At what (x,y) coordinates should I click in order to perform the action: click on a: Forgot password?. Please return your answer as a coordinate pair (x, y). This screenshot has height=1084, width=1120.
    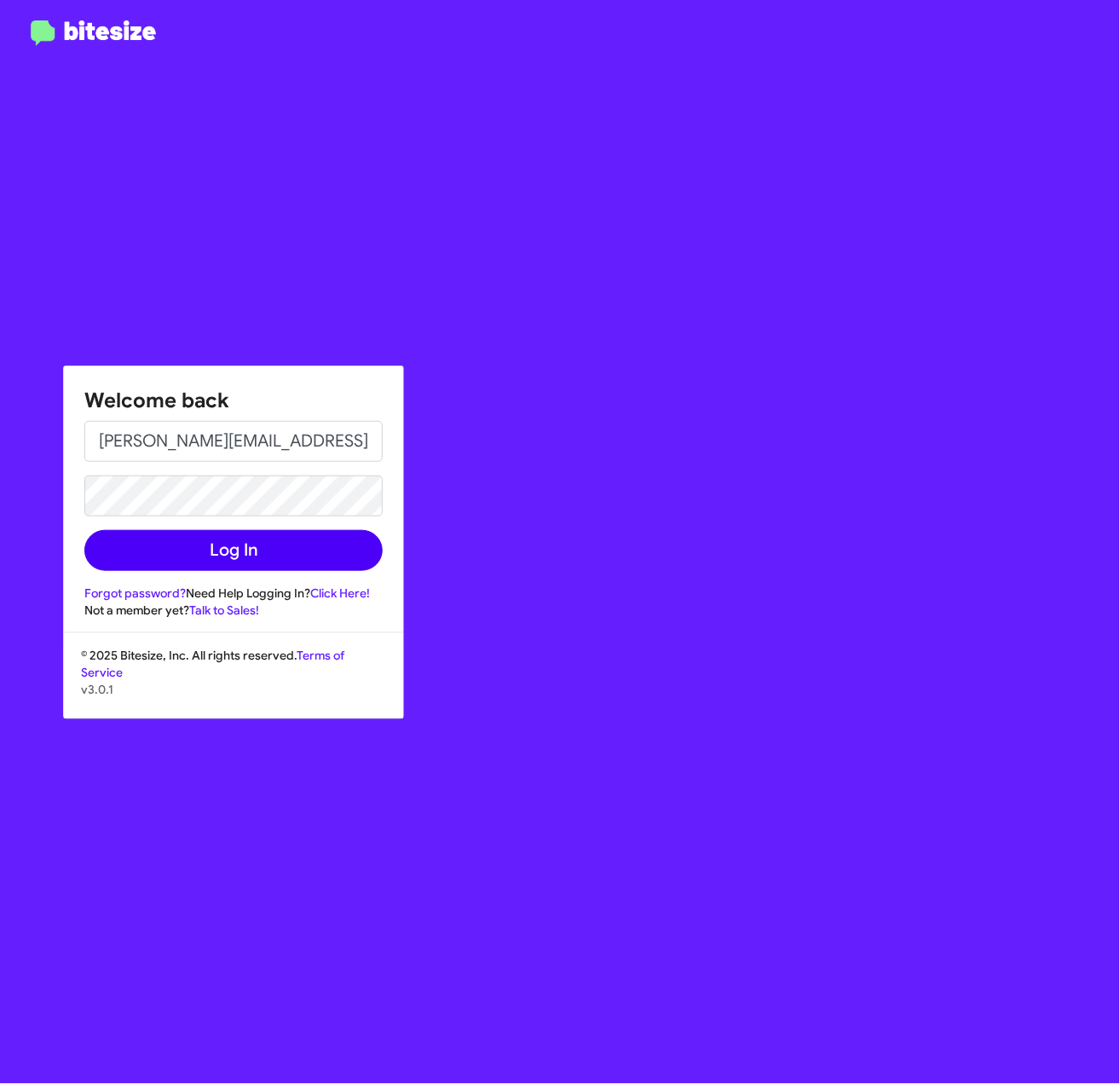
    Looking at the image, I should click on (135, 593).